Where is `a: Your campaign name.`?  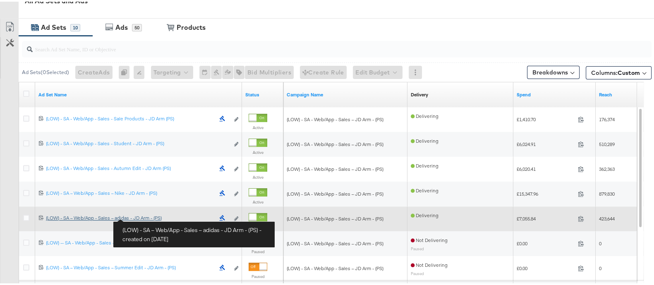
a: Your campaign name. is located at coordinates (345, 93).